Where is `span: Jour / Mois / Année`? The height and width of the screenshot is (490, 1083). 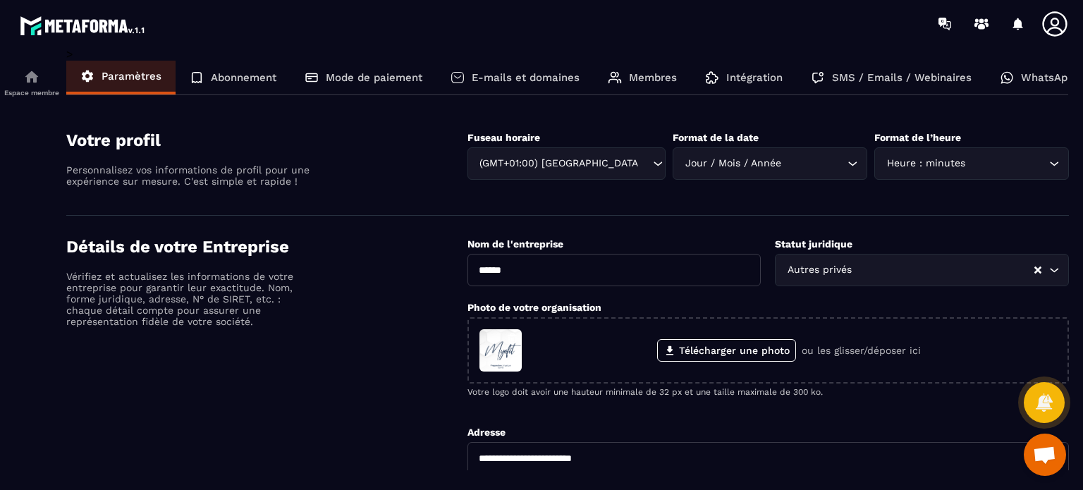
span: Jour / Mois / Année is located at coordinates (733, 164).